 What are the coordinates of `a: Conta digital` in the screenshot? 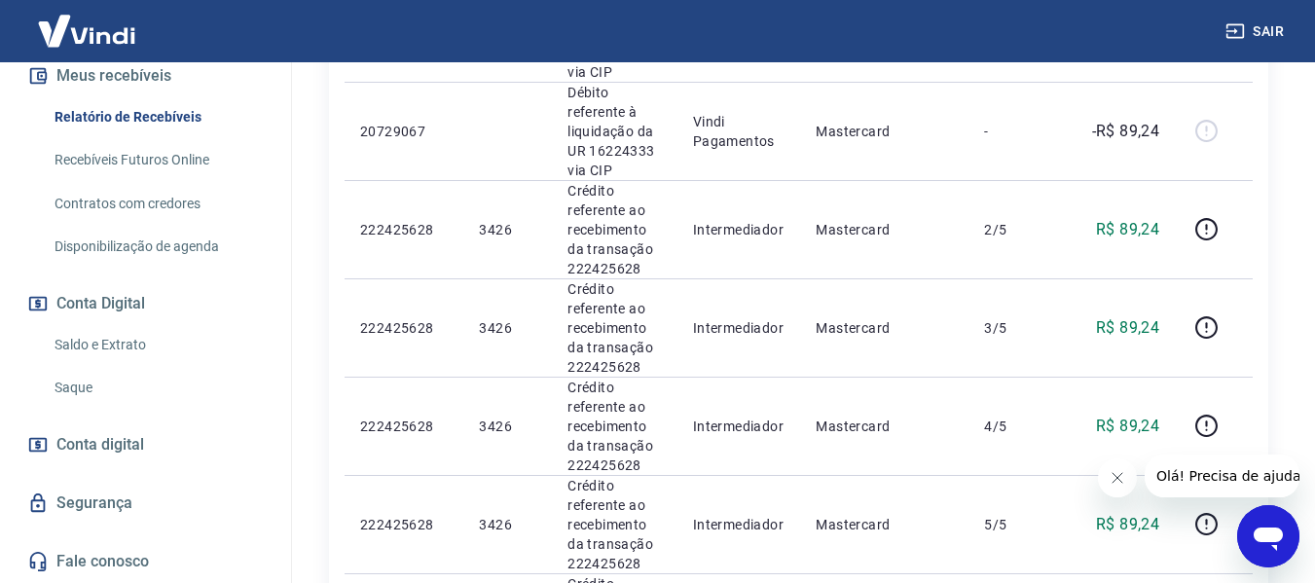 It's located at (145, 445).